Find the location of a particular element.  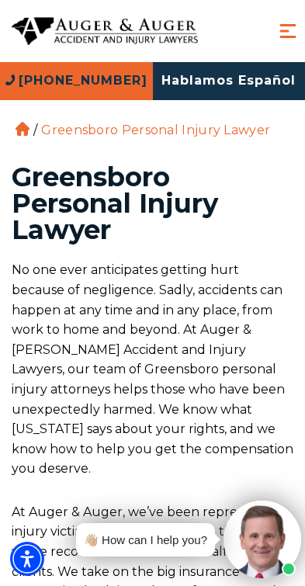

h1: Greensboro Personal Injury Lawyer is located at coordinates (152, 203).